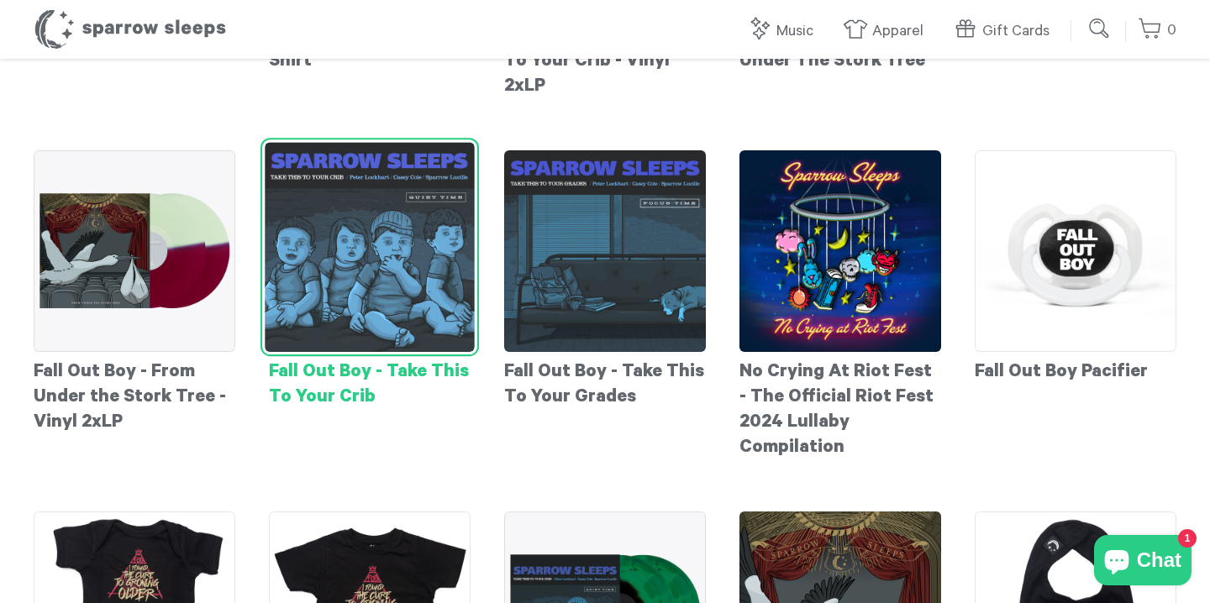 Image resolution: width=1210 pixels, height=603 pixels. Describe the element at coordinates (370, 381) in the screenshot. I see `div: Fall Out Boy - Take This To Your Crib` at that location.